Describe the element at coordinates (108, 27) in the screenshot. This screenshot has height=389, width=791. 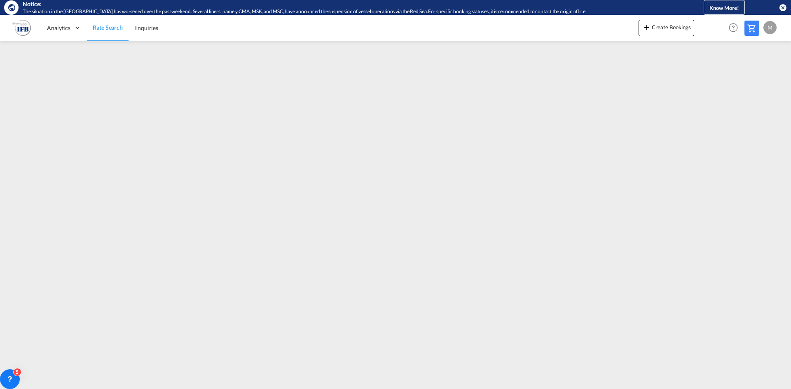
I see `span: Rate Search` at that location.